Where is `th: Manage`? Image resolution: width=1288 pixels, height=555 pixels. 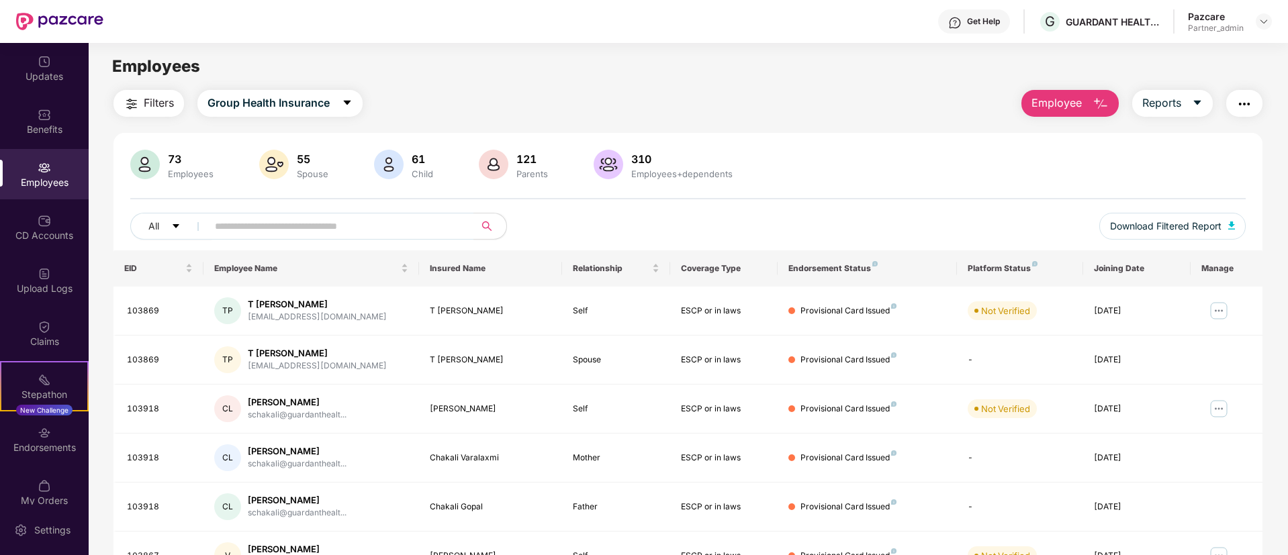 th: Manage is located at coordinates (1226, 269).